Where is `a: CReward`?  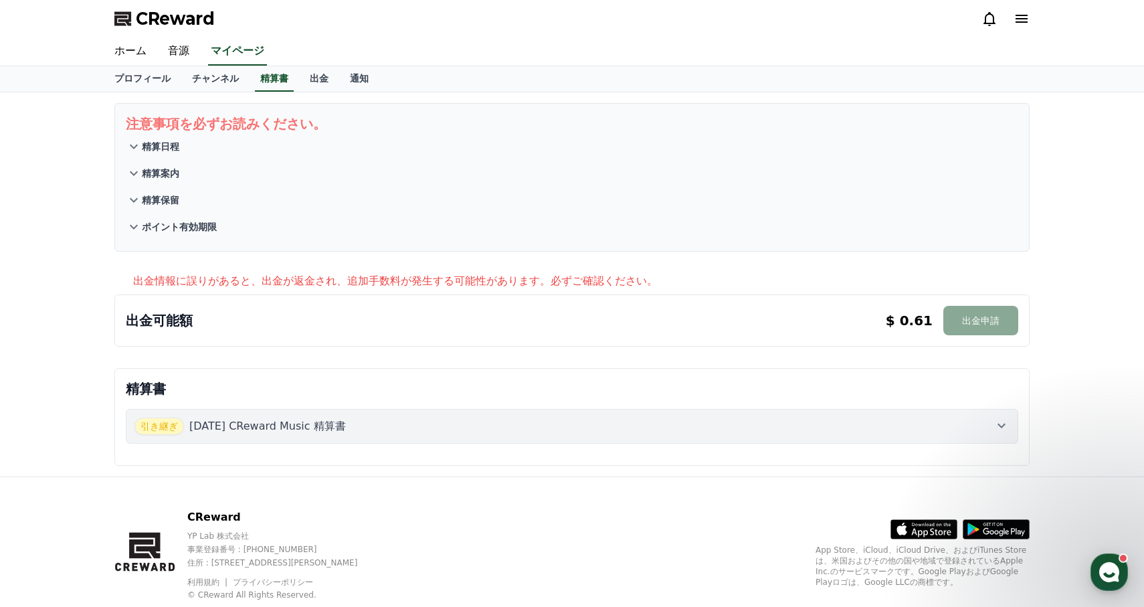 a: CReward is located at coordinates (165, 19).